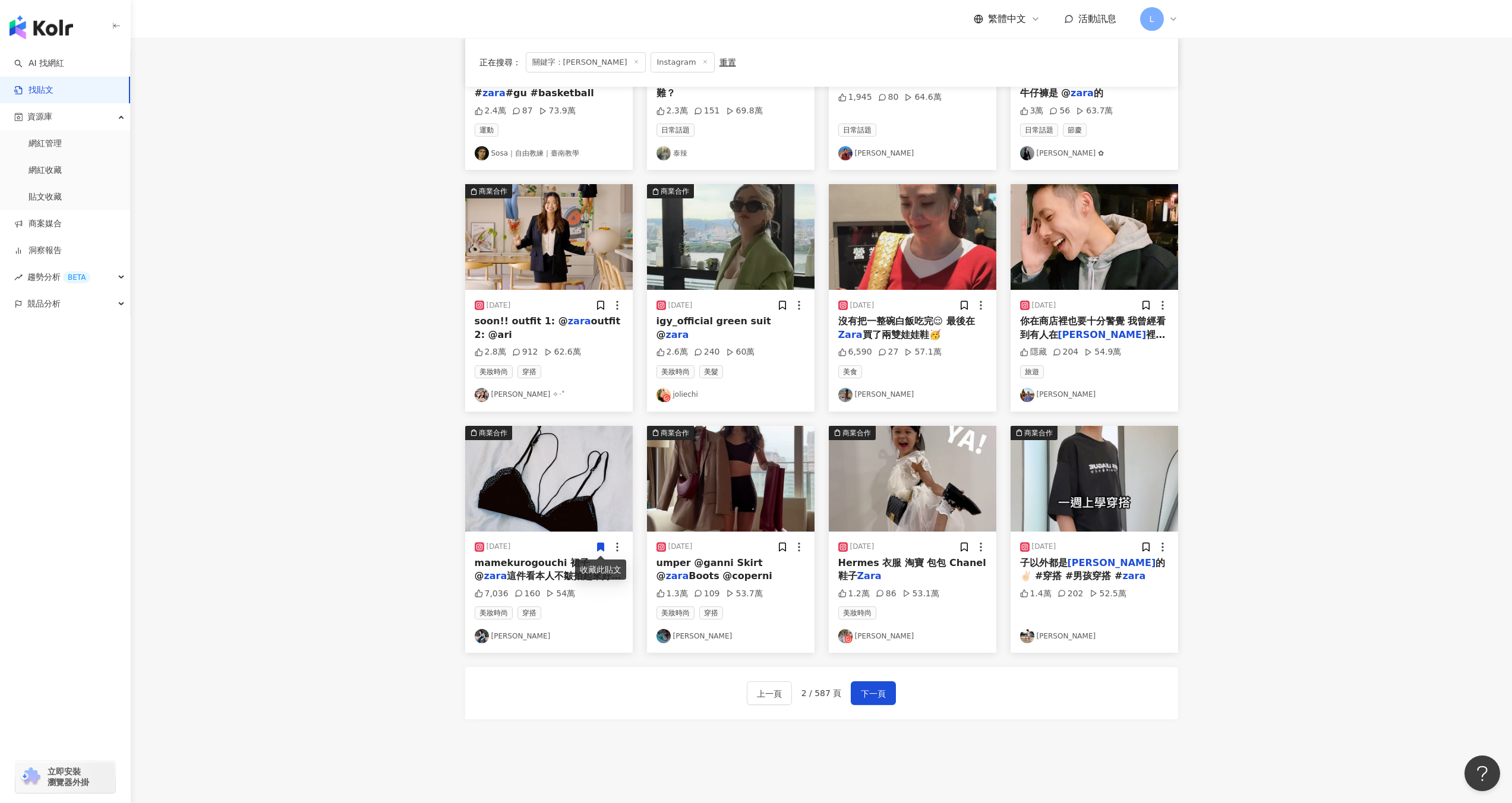 The width and height of the screenshot is (1512, 803). Describe the element at coordinates (853, 594) in the screenshot. I see `div: 1.2萬` at that location.